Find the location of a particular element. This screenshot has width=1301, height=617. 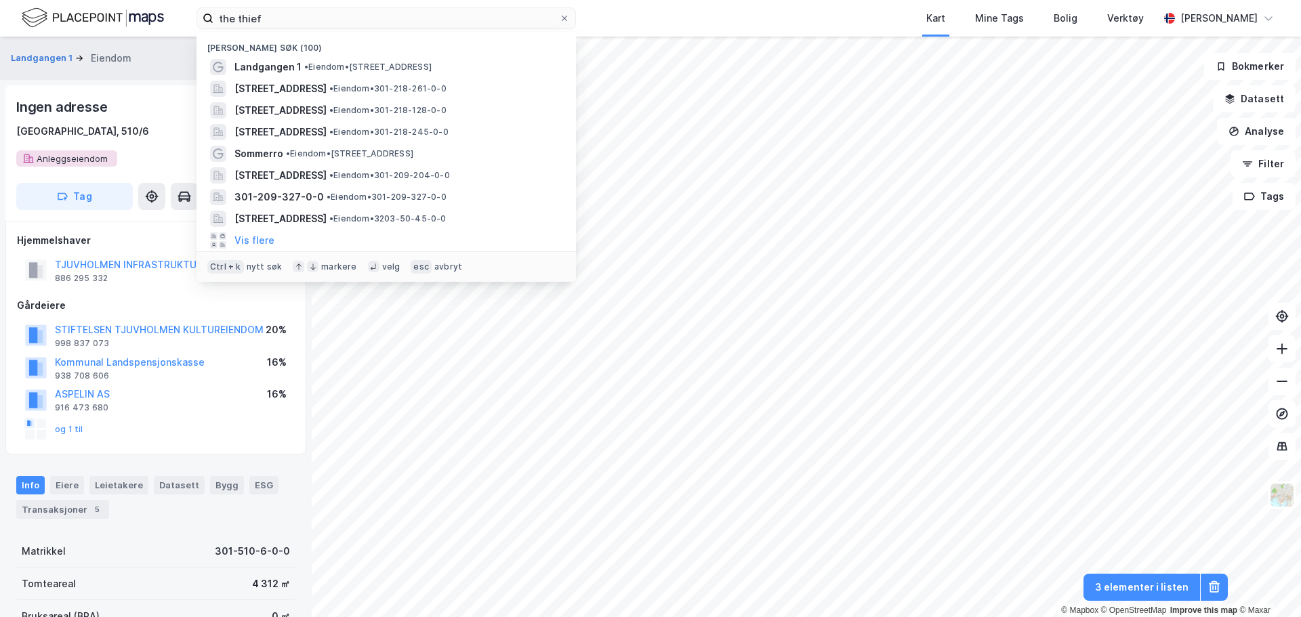

div: avbryt is located at coordinates (448, 267).